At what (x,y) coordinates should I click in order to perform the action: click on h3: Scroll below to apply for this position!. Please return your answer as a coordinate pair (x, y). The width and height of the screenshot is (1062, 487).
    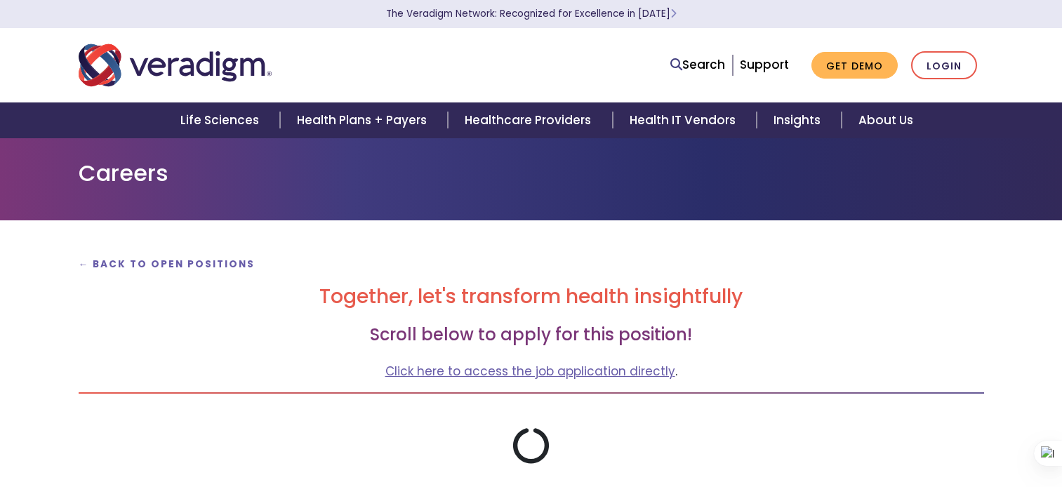
    Looking at the image, I should click on (531, 335).